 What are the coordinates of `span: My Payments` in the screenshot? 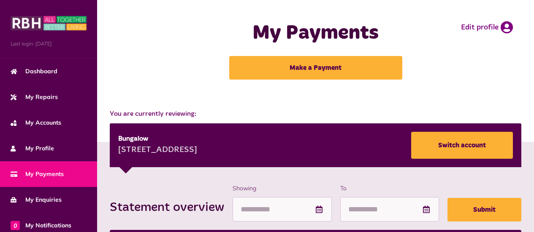 It's located at (37, 174).